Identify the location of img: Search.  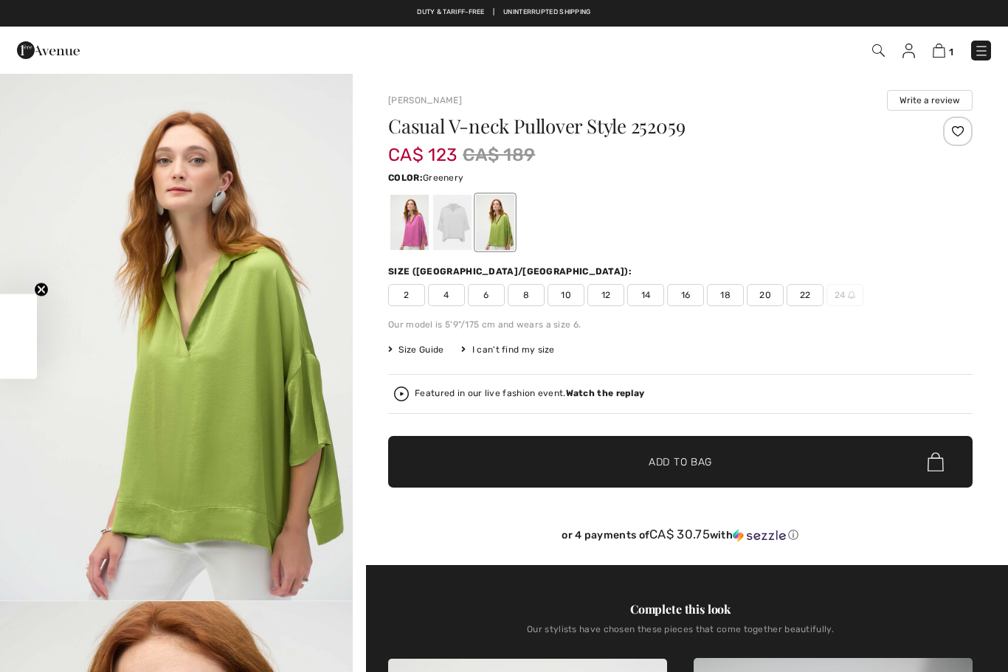
(878, 50).